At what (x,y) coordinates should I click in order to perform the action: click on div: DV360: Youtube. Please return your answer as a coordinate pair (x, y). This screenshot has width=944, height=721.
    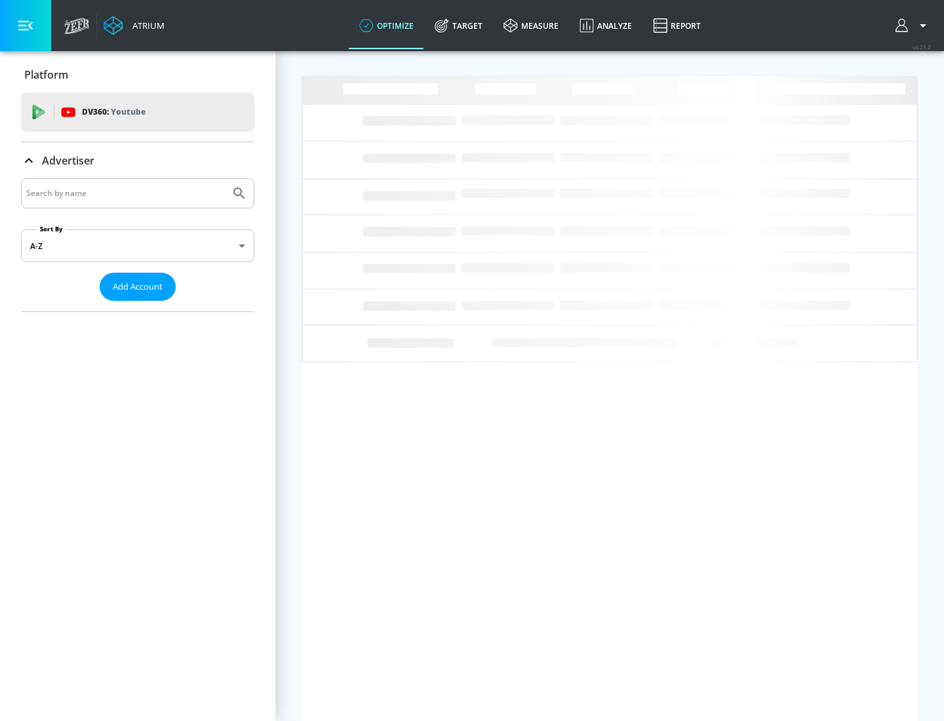
    Looking at the image, I should click on (138, 112).